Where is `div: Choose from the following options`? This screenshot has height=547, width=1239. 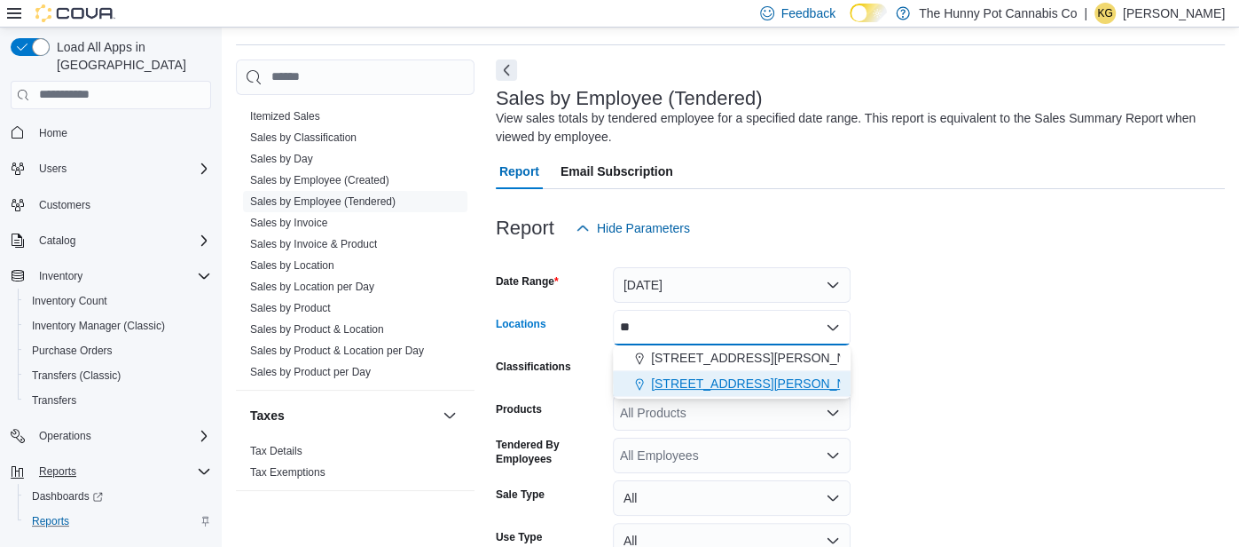 div: Choose from the following options is located at coordinates (732, 371).